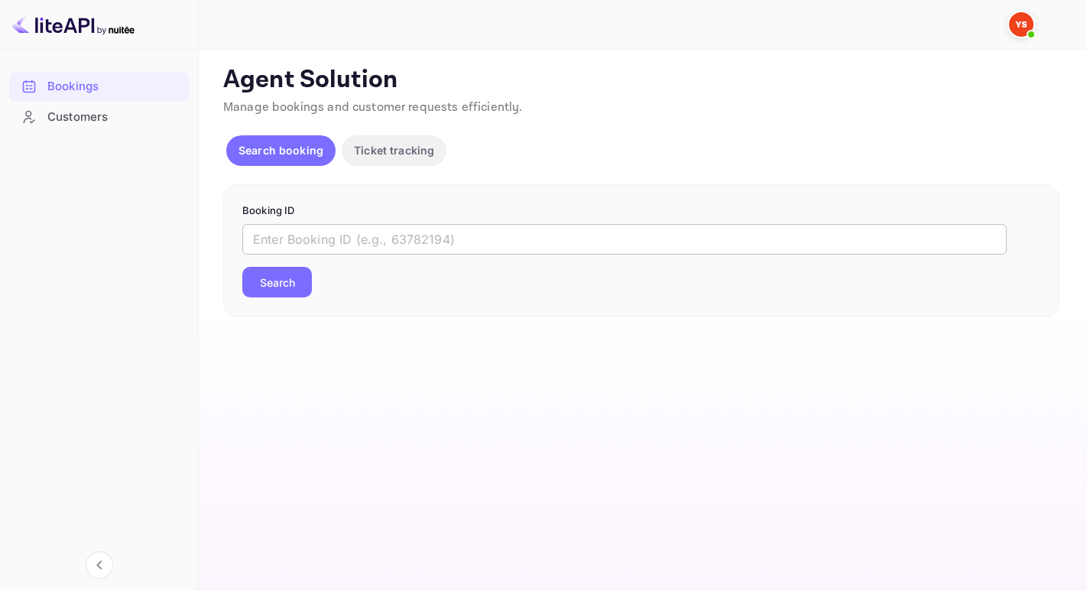 This screenshot has width=1087, height=591. Describe the element at coordinates (277, 282) in the screenshot. I see `button: Search` at that location.